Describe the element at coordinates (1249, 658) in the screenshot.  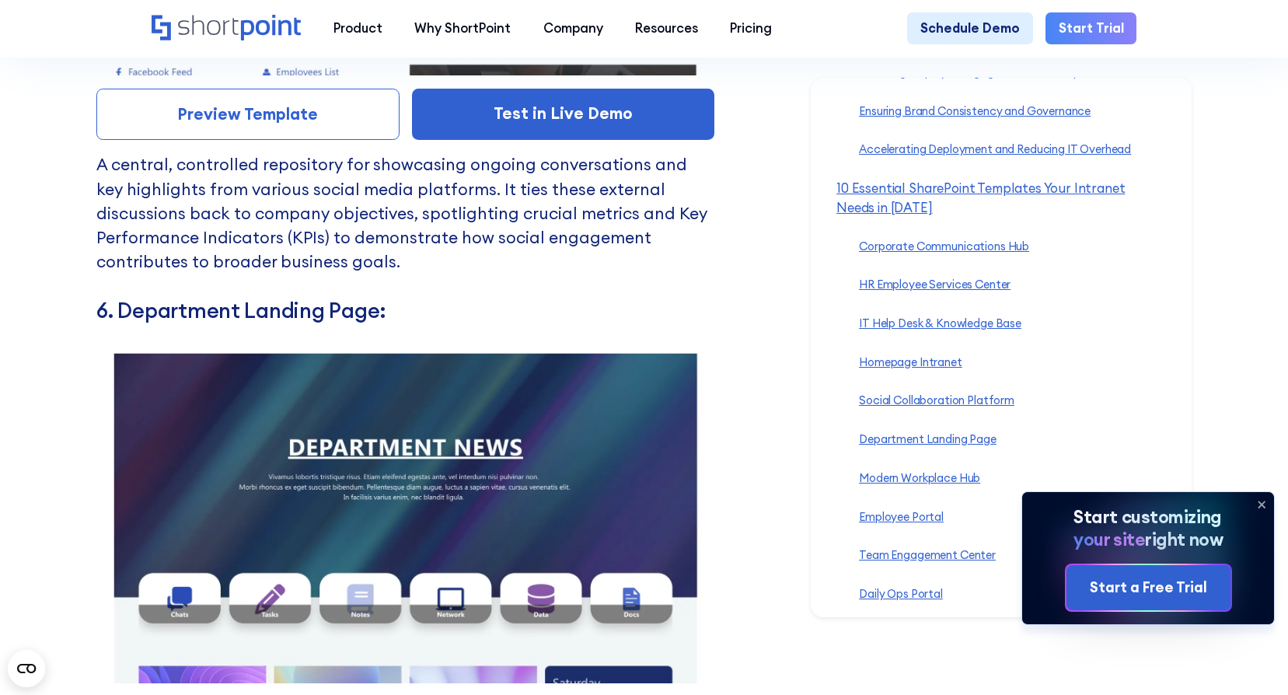
I see `div: Chat Widget` at that location.